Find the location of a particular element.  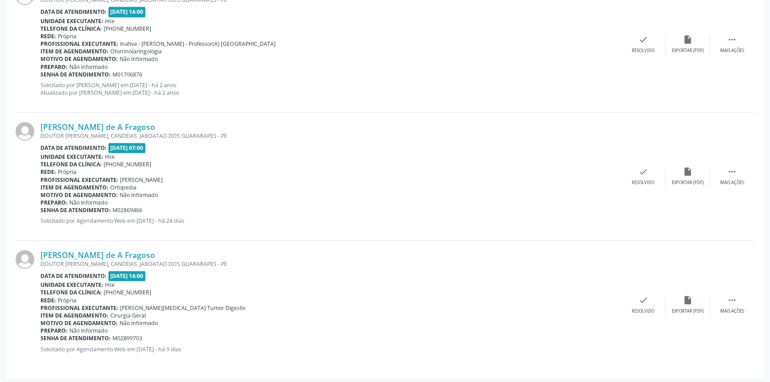

span: M02869466 is located at coordinates (127, 210).